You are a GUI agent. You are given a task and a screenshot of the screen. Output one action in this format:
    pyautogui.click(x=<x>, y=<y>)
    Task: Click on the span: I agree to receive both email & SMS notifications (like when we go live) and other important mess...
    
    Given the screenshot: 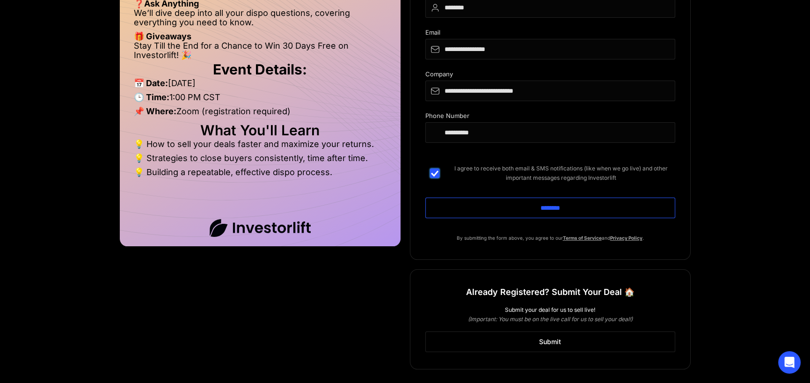 What is the action you would take?
    pyautogui.click(x=561, y=173)
    